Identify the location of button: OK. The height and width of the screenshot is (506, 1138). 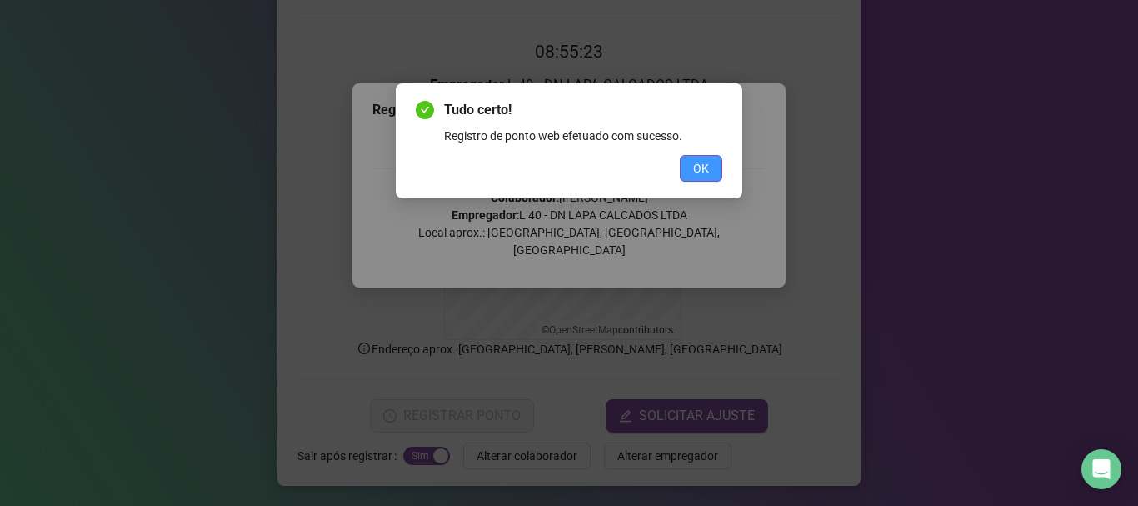
(700, 168).